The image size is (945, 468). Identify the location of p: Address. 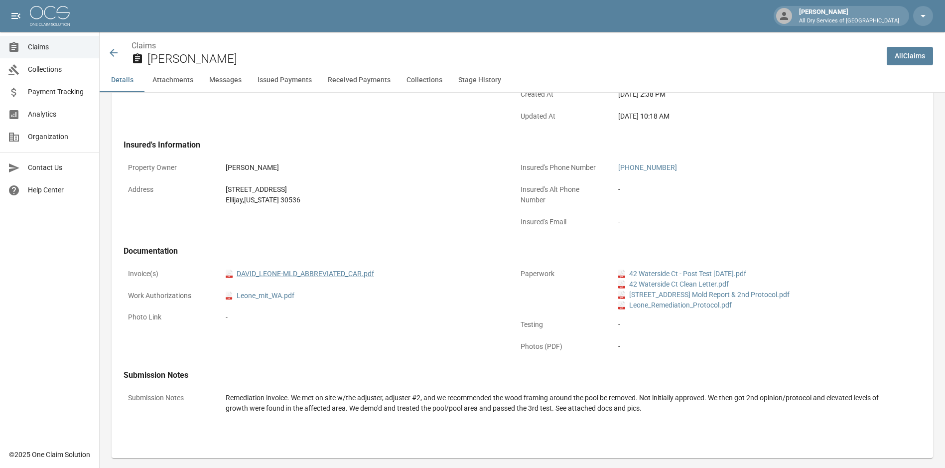
(168, 189).